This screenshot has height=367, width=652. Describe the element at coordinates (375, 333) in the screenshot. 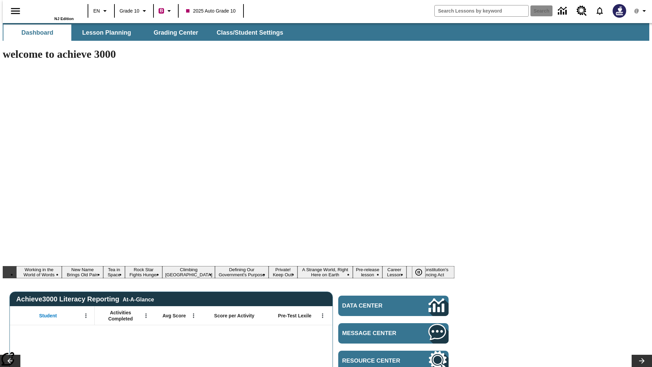

I see `span: Message Center` at that location.